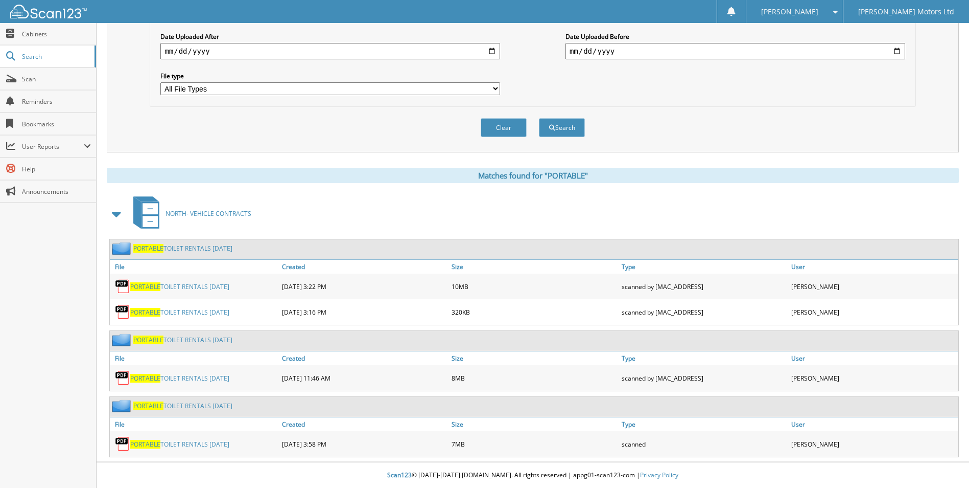 The height and width of the screenshot is (488, 969). What do you see at coordinates (534, 444) in the screenshot?
I see `div: 7MB` at bounding box center [534, 444].